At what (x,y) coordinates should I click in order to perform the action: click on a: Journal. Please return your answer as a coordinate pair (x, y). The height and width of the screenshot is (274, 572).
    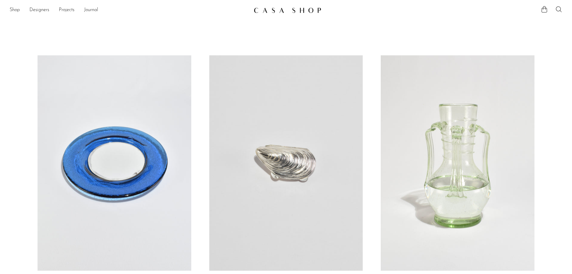
    Looking at the image, I should click on (91, 10).